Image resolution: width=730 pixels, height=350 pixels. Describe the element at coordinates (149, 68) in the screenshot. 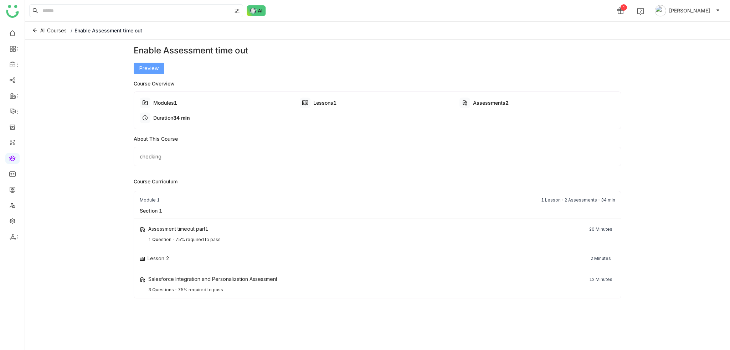

I see `span: Preview` at that location.